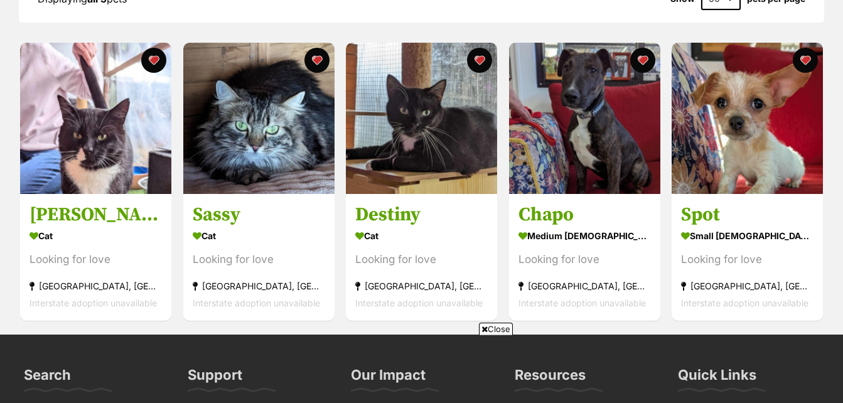 The image size is (843, 403). What do you see at coordinates (496, 329) in the screenshot?
I see `span: Close` at bounding box center [496, 329].